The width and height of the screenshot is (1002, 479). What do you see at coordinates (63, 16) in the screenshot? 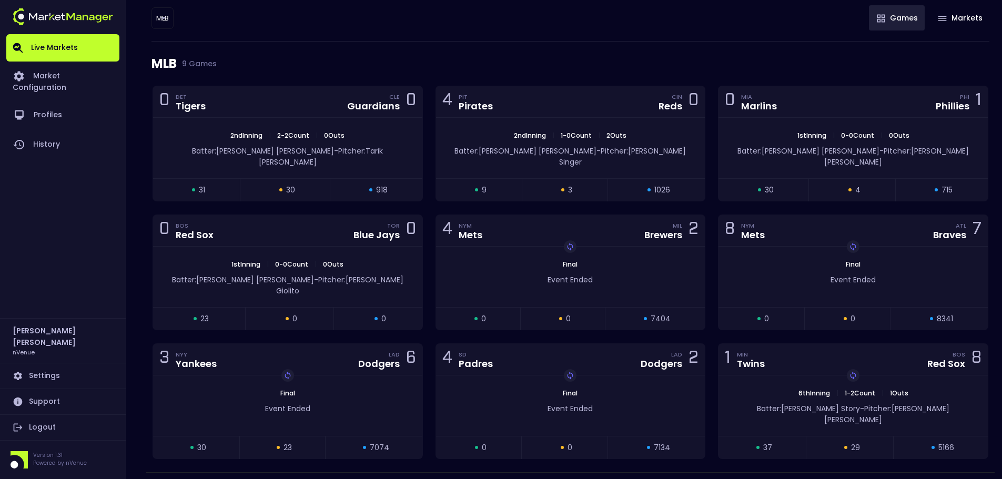
I see `img: logo` at bounding box center [63, 16].